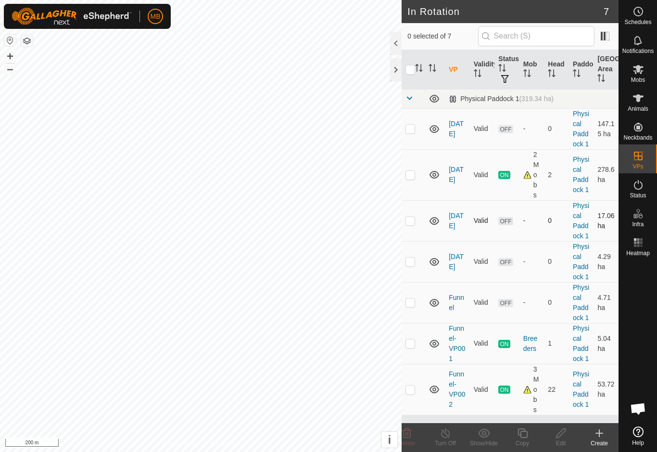  Describe the element at coordinates (72, 16) in the screenshot. I see `img: Gallagher Logo` at that location.